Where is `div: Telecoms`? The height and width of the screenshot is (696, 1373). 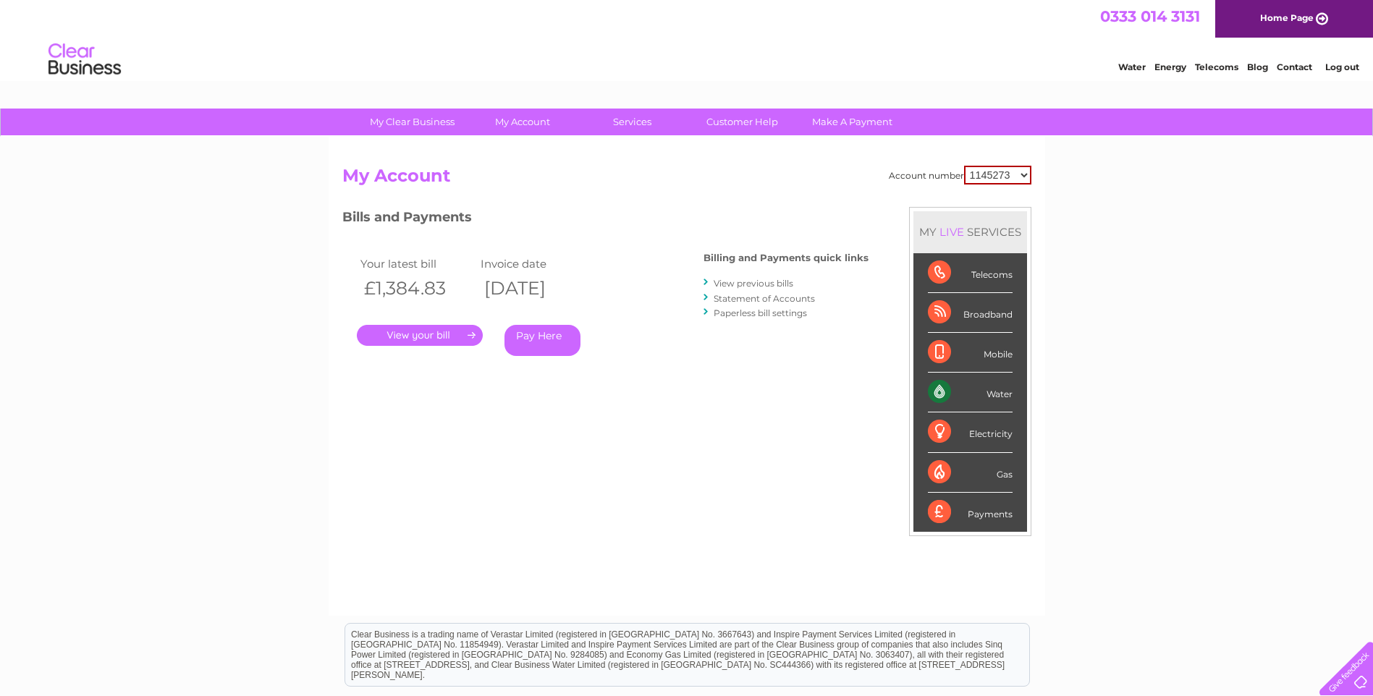
div: Telecoms is located at coordinates (970, 273).